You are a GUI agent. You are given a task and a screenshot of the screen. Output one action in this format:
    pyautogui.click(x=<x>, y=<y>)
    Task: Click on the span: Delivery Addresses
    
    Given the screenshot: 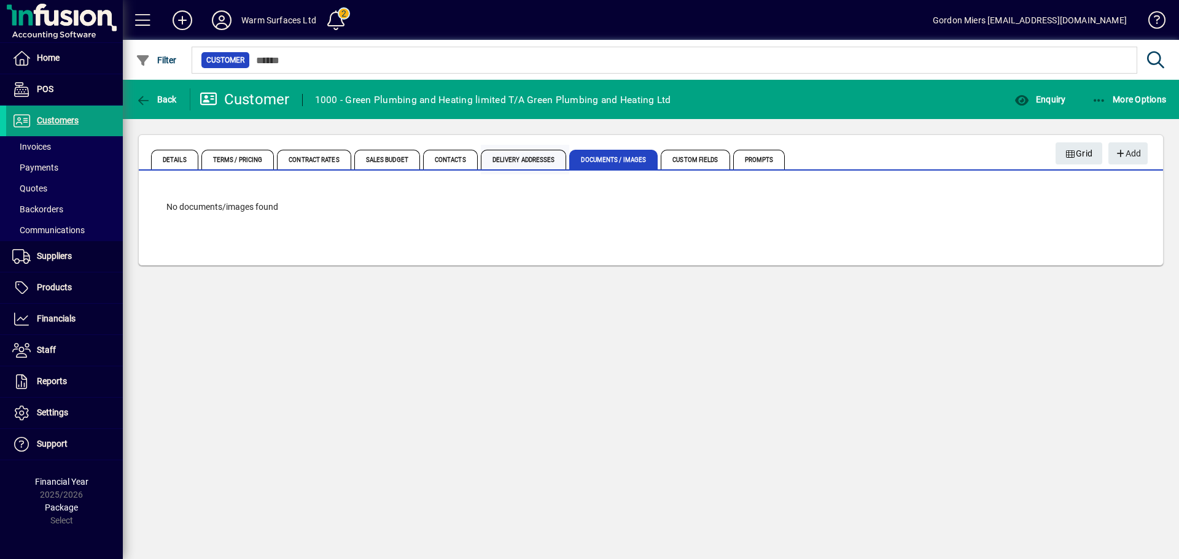 What is the action you would take?
    pyautogui.click(x=524, y=160)
    